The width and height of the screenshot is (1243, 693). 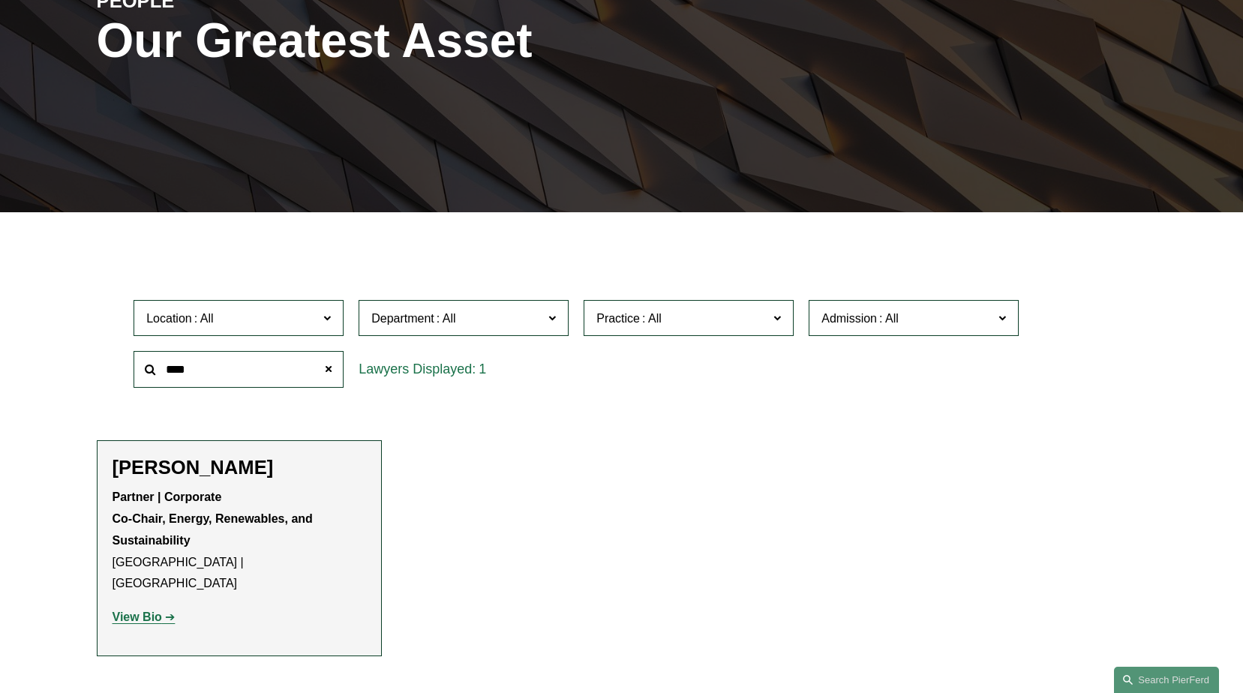 I want to click on span: Admission, so click(x=849, y=318).